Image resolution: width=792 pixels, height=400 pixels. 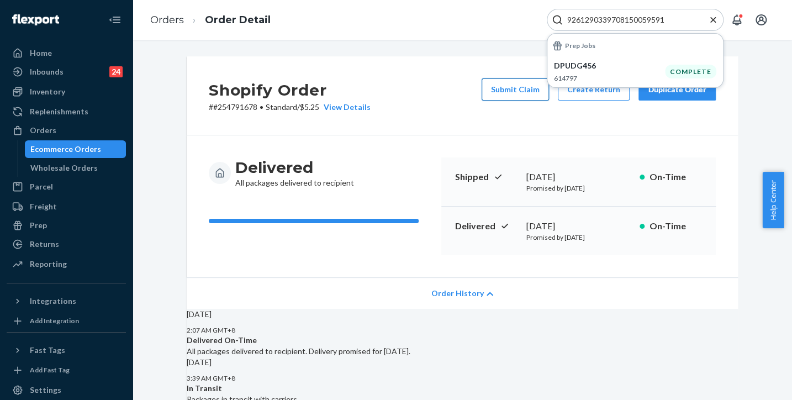 What do you see at coordinates (45, 390) in the screenshot?
I see `div: Settings` at bounding box center [45, 390].